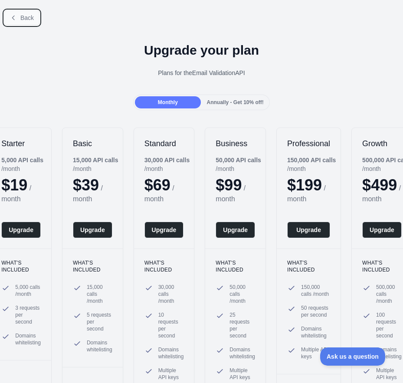 Image resolution: width=403 pixels, height=383 pixels. What do you see at coordinates (242, 326) in the screenshot?
I see `span: 25 requests per second` at bounding box center [242, 326].